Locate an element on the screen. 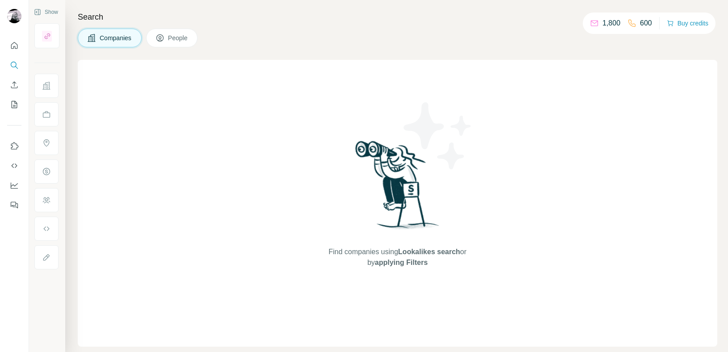  button: Quick start is located at coordinates (14, 46).